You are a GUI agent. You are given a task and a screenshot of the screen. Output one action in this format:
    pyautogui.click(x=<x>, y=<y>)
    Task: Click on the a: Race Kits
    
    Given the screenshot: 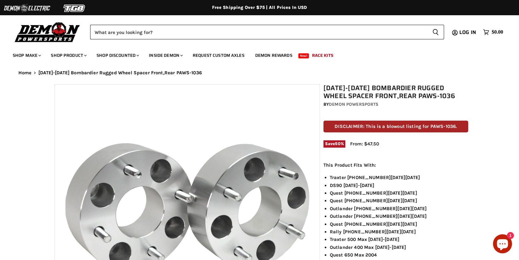 What is the action you would take?
    pyautogui.click(x=323, y=55)
    